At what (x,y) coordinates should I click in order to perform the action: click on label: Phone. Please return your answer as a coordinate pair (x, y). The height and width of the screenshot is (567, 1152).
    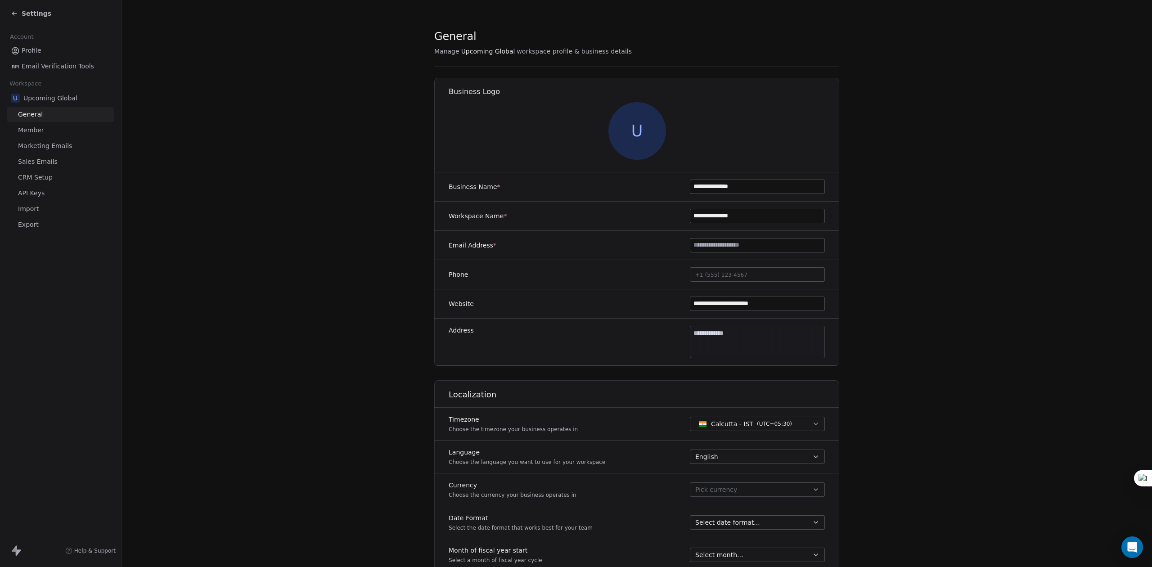
    Looking at the image, I should click on (458, 275).